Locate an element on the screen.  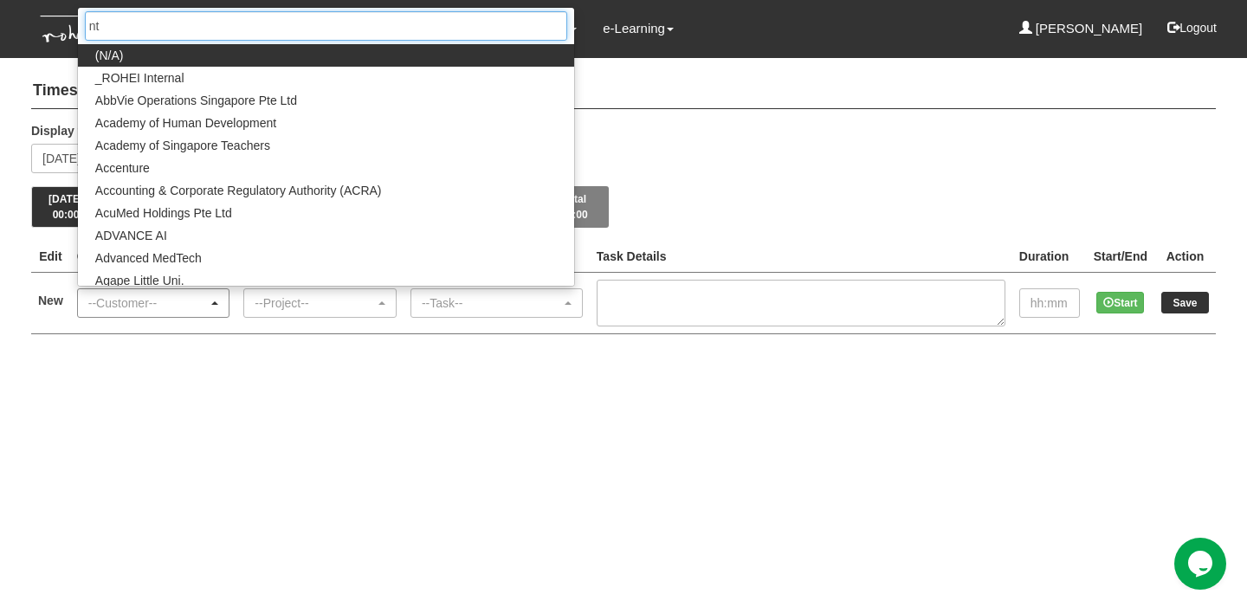
label: Display the week of is located at coordinates (87, 131).